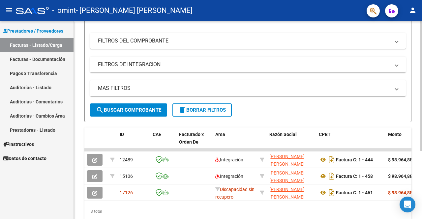 The image size is (422, 219). Describe the element at coordinates (9, 10) in the screenshot. I see `mat-icon: menu` at that location.